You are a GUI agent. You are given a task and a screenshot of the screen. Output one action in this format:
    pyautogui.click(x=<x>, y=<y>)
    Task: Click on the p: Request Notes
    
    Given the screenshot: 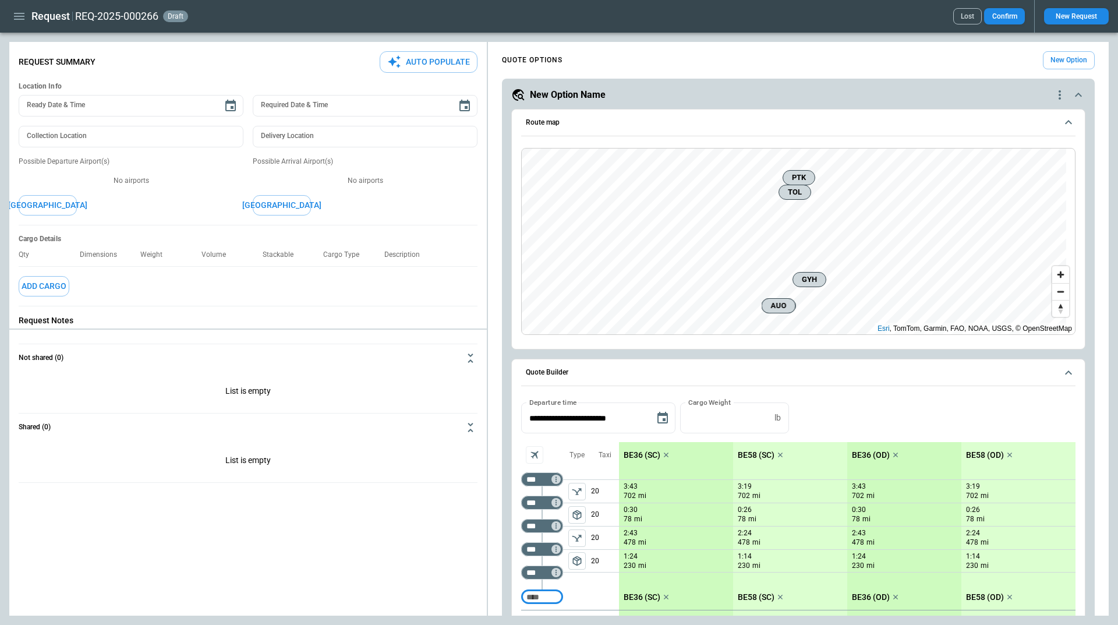 What is the action you would take?
    pyautogui.click(x=248, y=320)
    